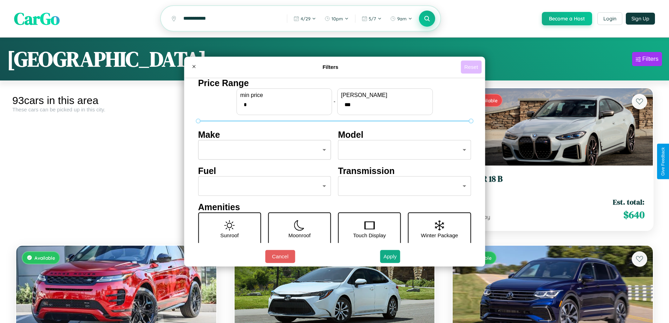 The width and height of the screenshot is (669, 323). Describe the element at coordinates (265, 135) in the screenshot. I see `h4: Make` at that location.